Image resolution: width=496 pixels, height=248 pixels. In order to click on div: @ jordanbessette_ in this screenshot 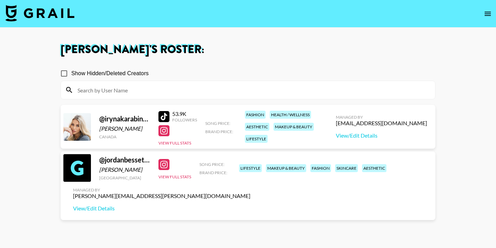, I will do `click(125, 160)`.